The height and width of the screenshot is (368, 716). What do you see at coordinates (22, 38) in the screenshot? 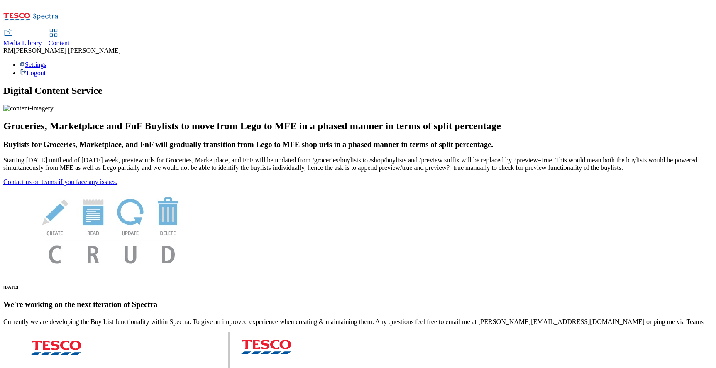
I see `a: Media Library` at bounding box center [22, 38].